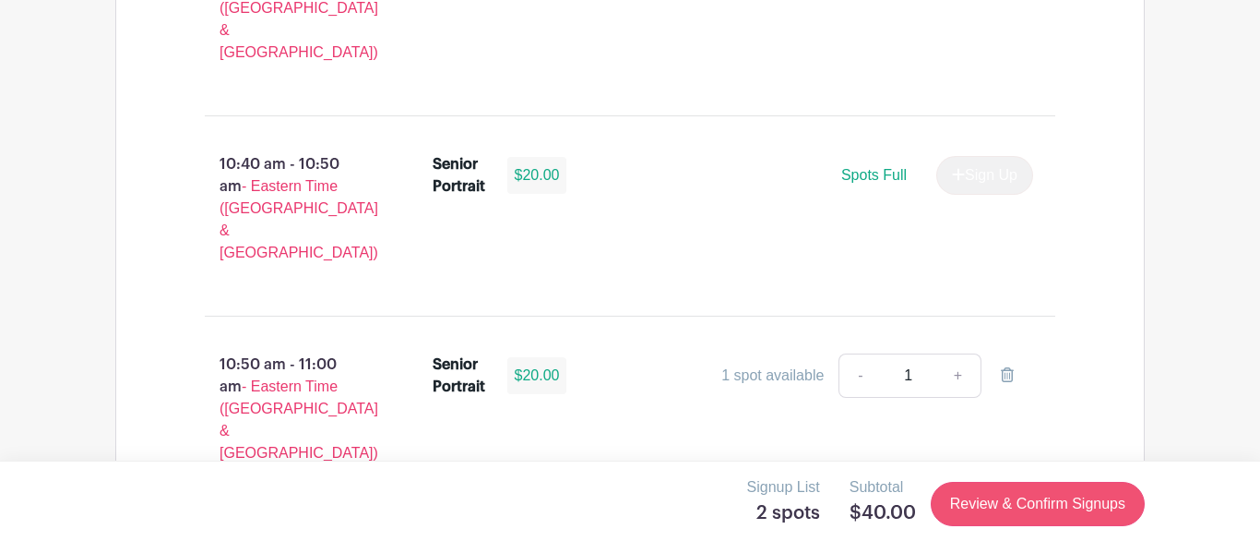 Image resolution: width=1260 pixels, height=553 pixels. What do you see at coordinates (783, 513) in the screenshot?
I see `h5: 2 spots` at bounding box center [783, 513].